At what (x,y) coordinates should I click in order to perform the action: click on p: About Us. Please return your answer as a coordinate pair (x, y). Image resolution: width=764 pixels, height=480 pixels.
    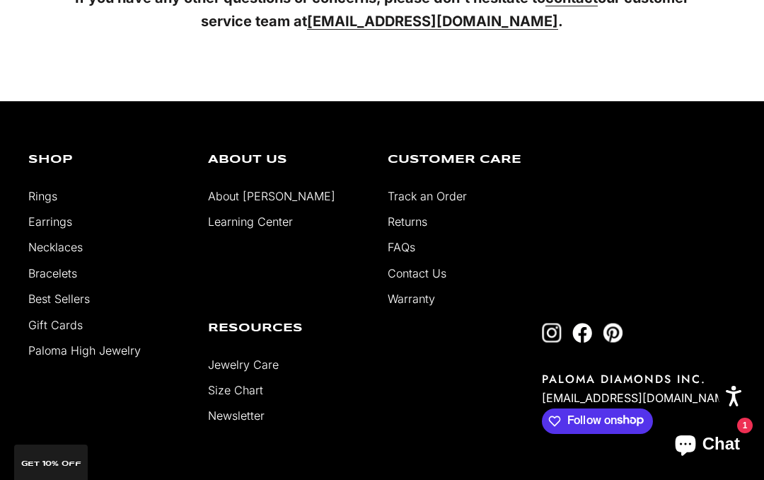
    Looking at the image, I should click on (287, 160).